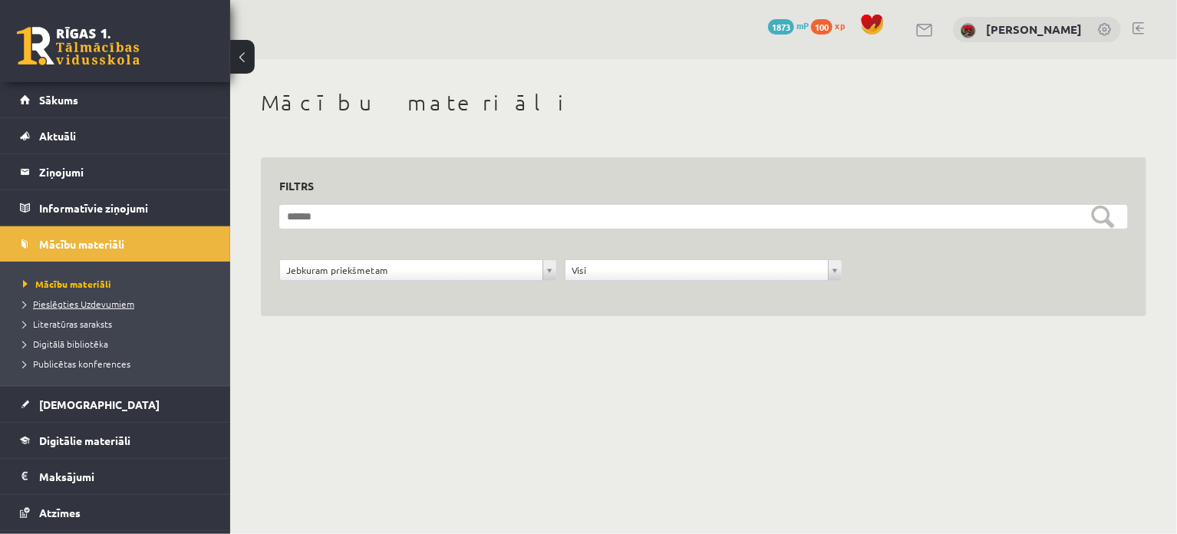 This screenshot has width=1177, height=534. What do you see at coordinates (84, 441) in the screenshot?
I see `span: Digitālie materiāli` at bounding box center [84, 441].